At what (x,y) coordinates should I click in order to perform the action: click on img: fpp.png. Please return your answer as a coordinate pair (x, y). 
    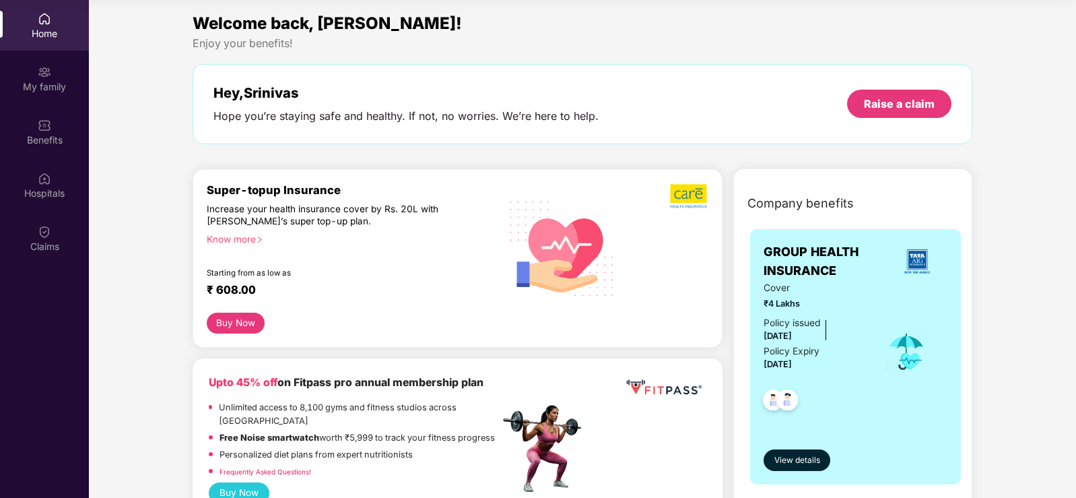
    Looking at the image, I should click on (546, 448).